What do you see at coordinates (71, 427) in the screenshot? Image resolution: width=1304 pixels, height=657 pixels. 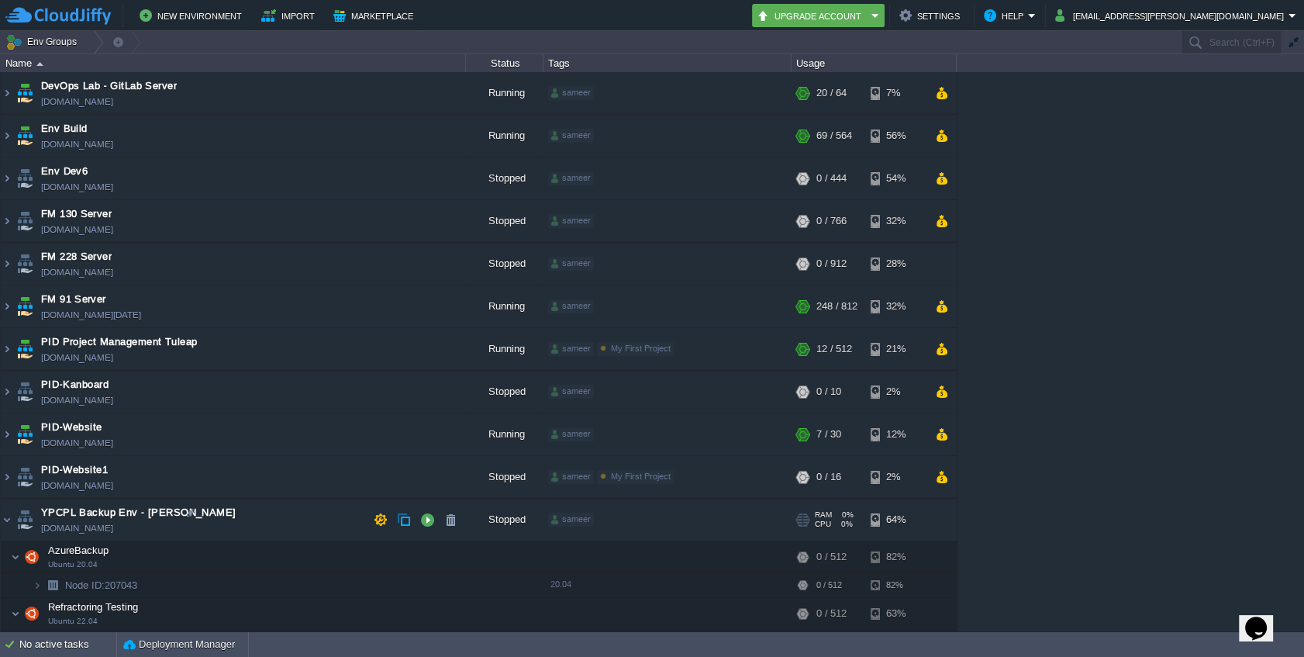 I see `span: PID-Website` at bounding box center [71, 427].